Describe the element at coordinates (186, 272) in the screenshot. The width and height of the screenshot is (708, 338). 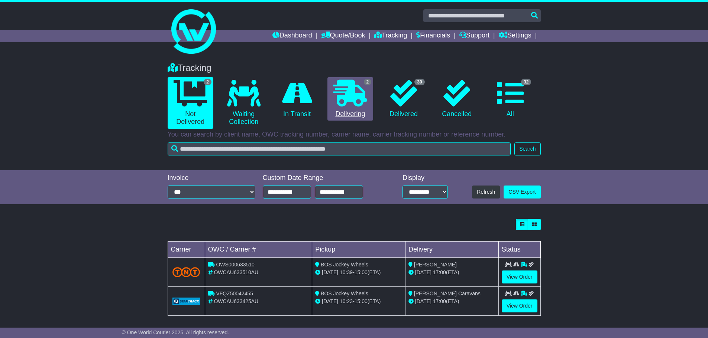
I see `img: TNT_Domestic.png` at that location.